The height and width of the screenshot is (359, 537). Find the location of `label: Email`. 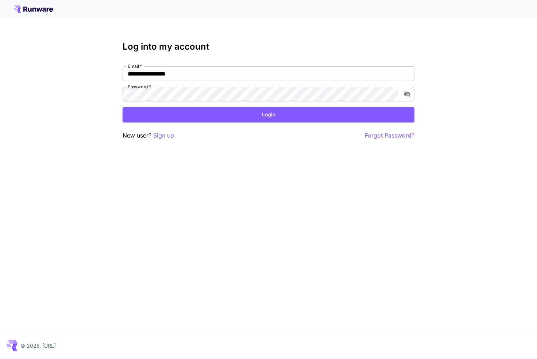

label: Email is located at coordinates (135, 66).